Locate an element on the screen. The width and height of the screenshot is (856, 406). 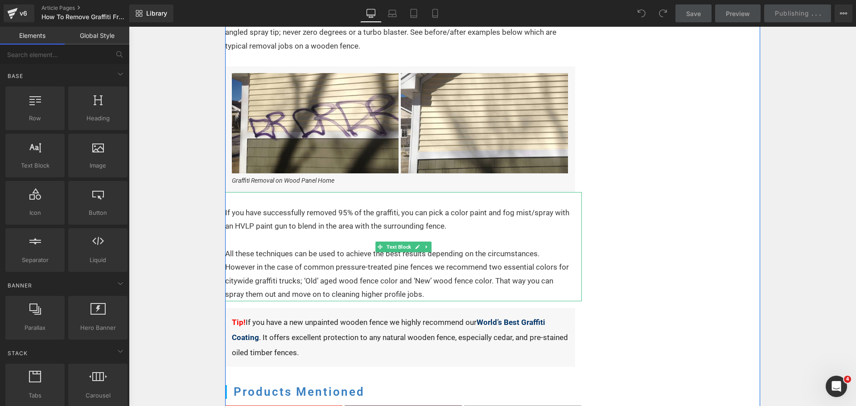
a: v6 is located at coordinates (19, 13).